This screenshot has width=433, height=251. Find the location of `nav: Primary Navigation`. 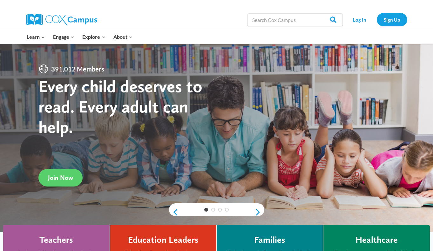

nav: Primary Navigation is located at coordinates (80, 37).